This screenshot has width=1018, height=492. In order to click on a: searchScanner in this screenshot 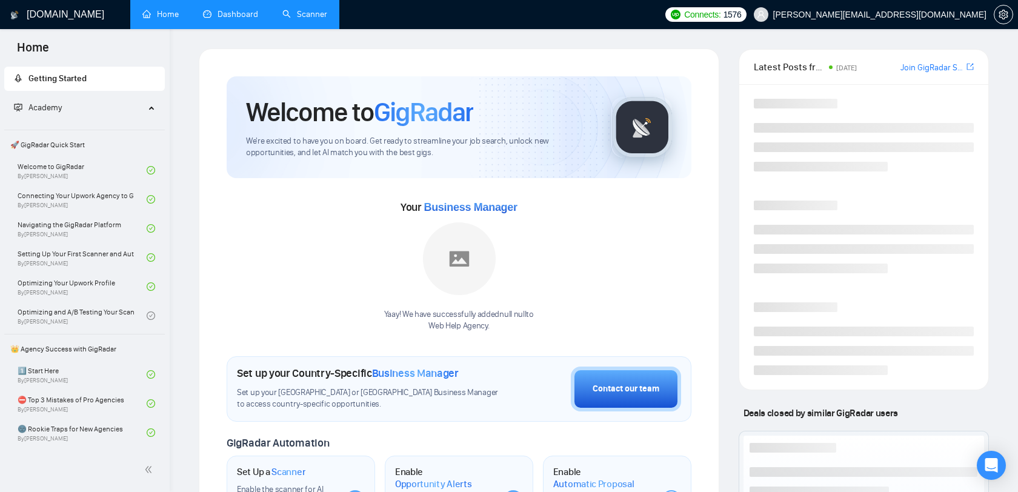, I will do `click(305, 14)`.